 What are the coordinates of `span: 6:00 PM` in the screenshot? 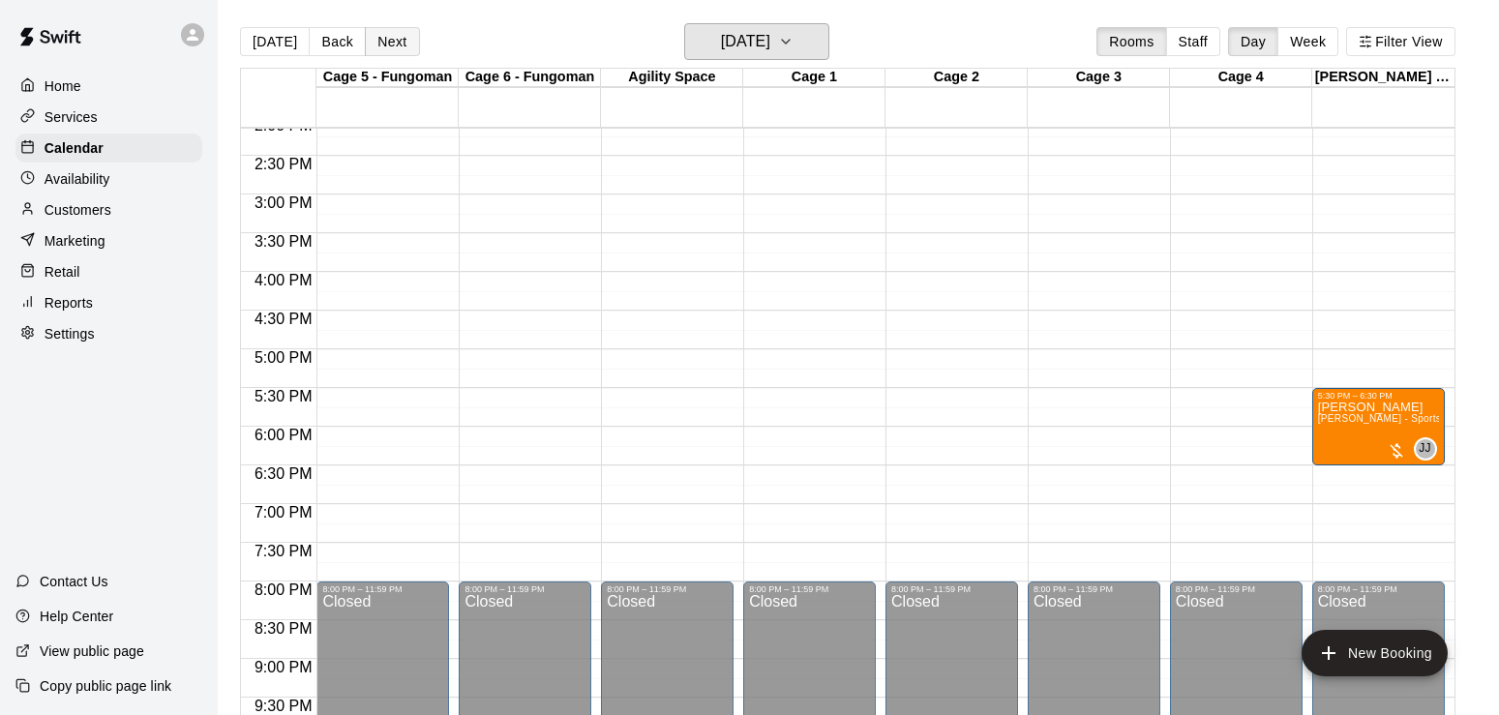 It's located at (284, 434).